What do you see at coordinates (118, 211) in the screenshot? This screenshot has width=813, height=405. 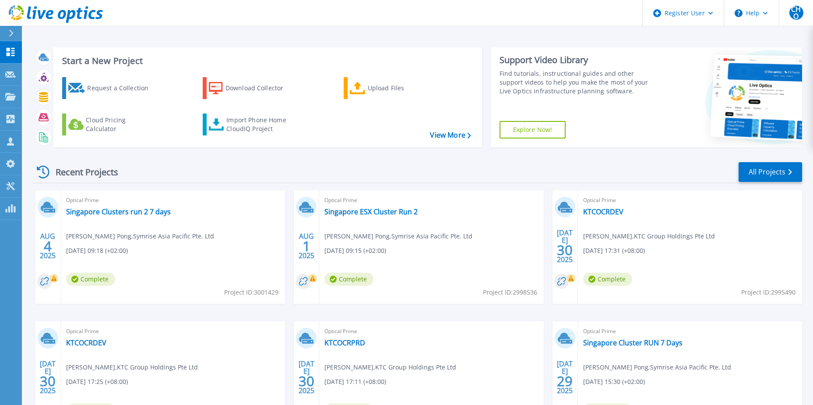 I see `a: Singapore Clusters run 2 7 days` at bounding box center [118, 211].